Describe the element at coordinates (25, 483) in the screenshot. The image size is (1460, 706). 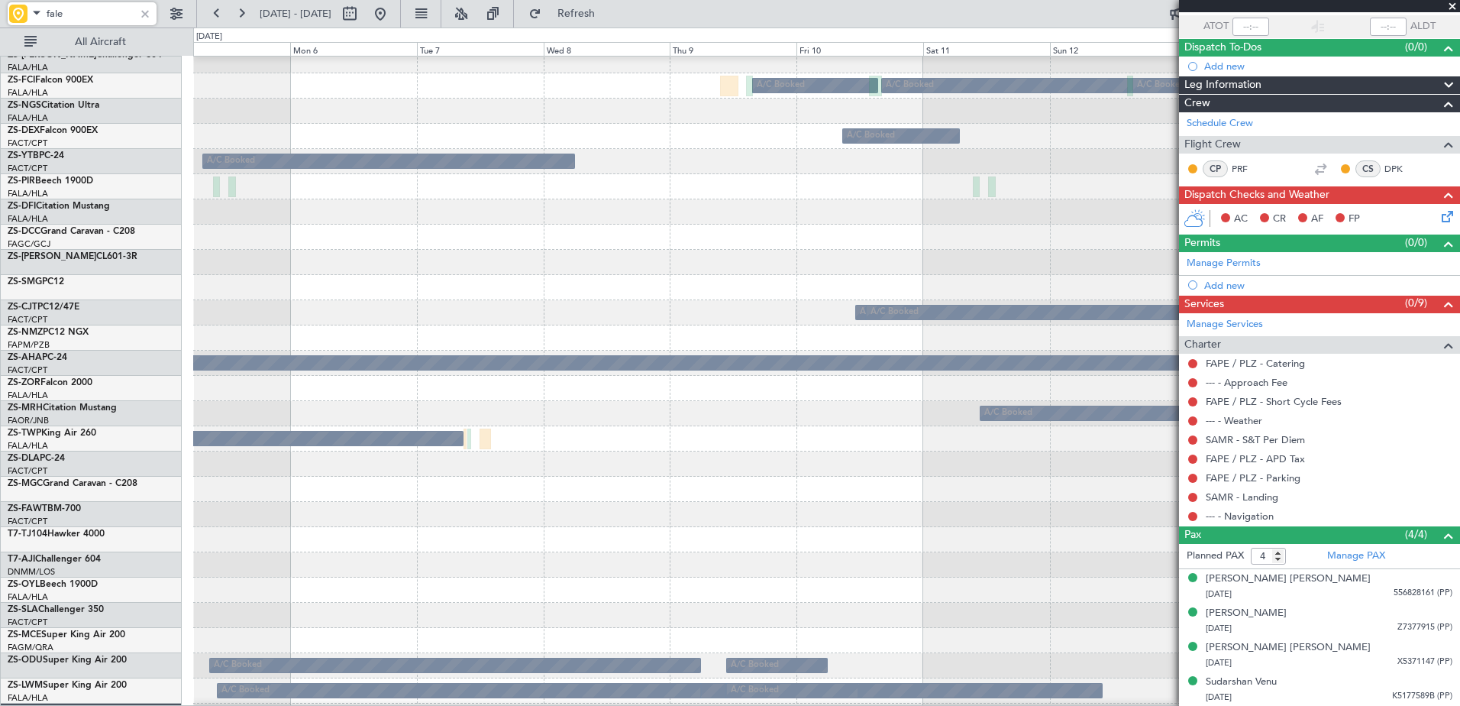
I see `span: ZS-MGC` at that location.